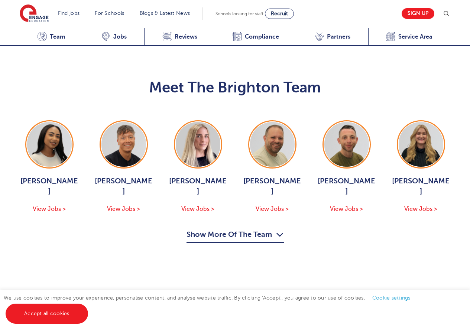  I want to click on span: Compliance, so click(262, 37).